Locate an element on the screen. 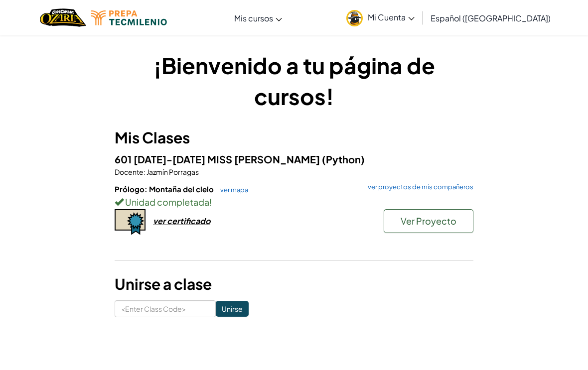 Image resolution: width=588 pixels, height=370 pixels. img: avatar is located at coordinates (354, 18).